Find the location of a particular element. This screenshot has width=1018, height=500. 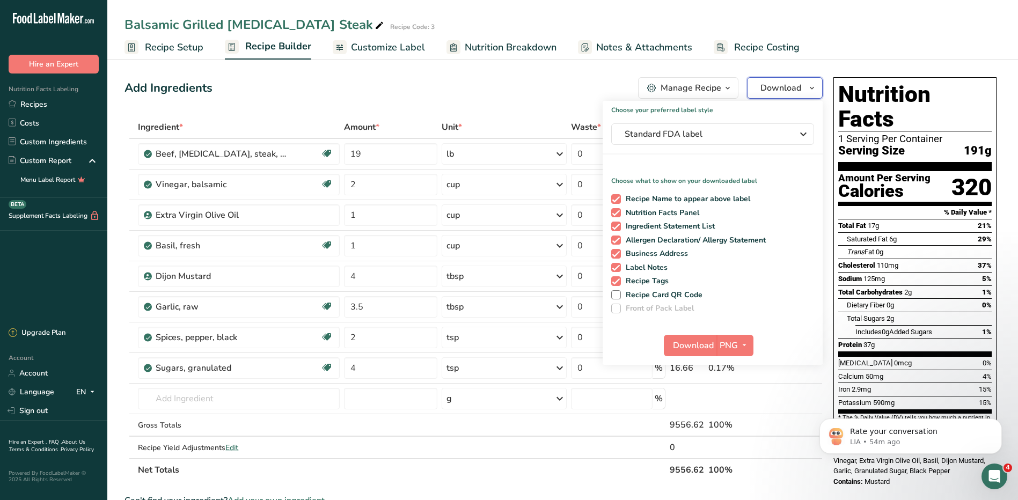

span: Fat is located at coordinates (860, 252).